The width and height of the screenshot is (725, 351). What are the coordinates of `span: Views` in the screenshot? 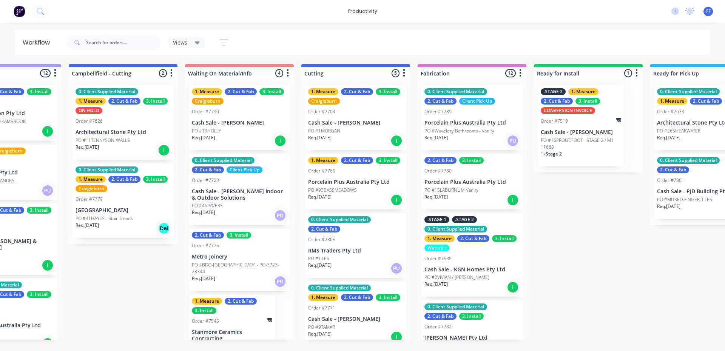 It's located at (180, 42).